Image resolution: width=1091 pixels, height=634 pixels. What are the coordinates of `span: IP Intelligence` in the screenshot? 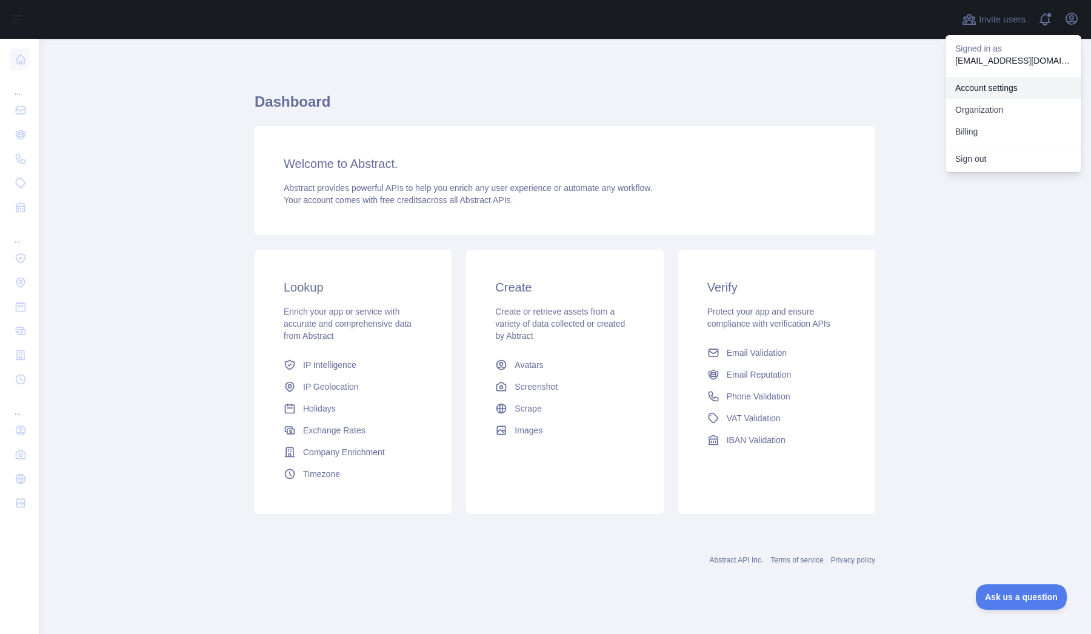 It's located at (330, 365).